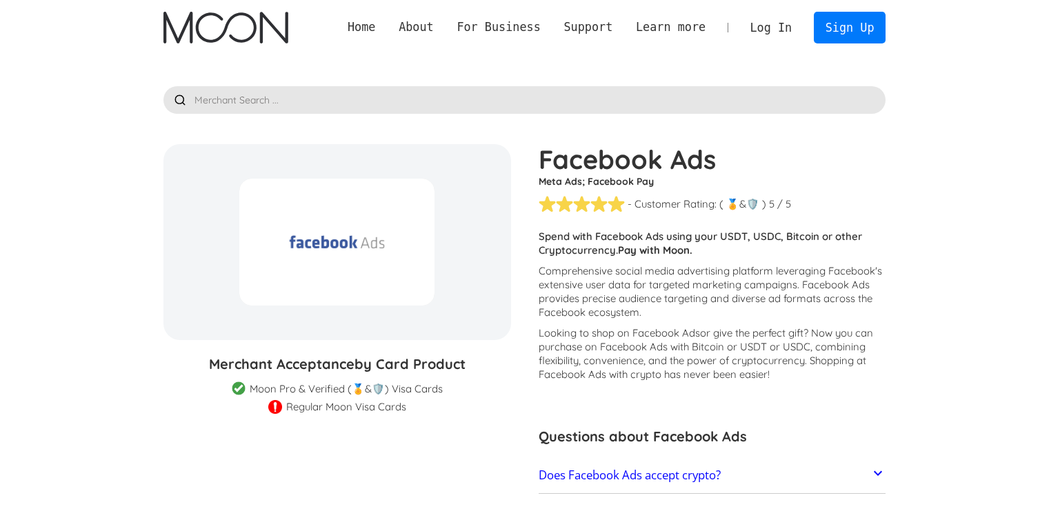 This screenshot has height=509, width=1049. Describe the element at coordinates (752, 332) in the screenshot. I see `span: or give the perfect gift` at that location.